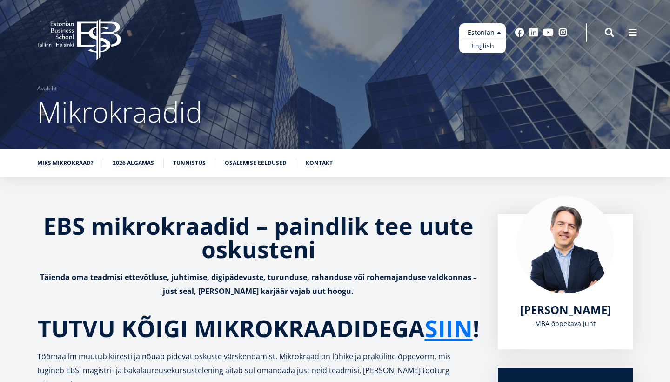 This screenshot has height=382, width=670. Describe the element at coordinates (133, 163) in the screenshot. I see `a: 2026 algamas` at that location.